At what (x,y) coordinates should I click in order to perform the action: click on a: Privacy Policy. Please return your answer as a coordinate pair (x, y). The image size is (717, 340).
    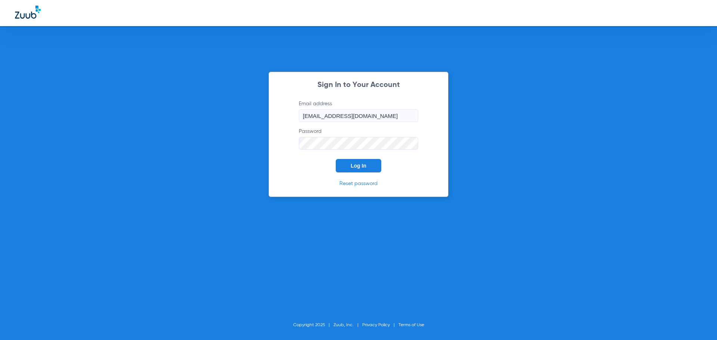
    Looking at the image, I should click on (376, 325).